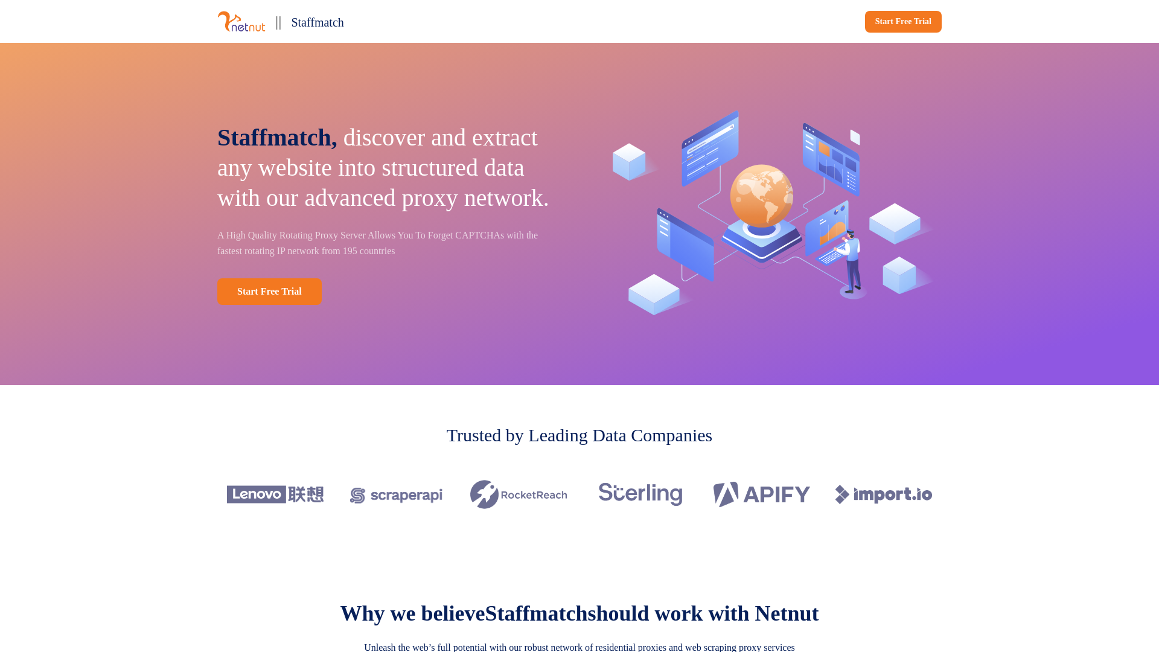  What do you see at coordinates (277, 137) in the screenshot?
I see `span: Staffmatch,` at bounding box center [277, 137].